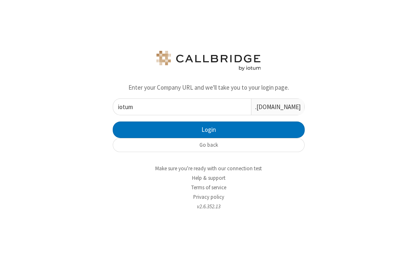 The width and height of the screenshot is (417, 255). What do you see at coordinates (182, 106) in the screenshot?
I see `input: eg. my-company-name` at bounding box center [182, 106].